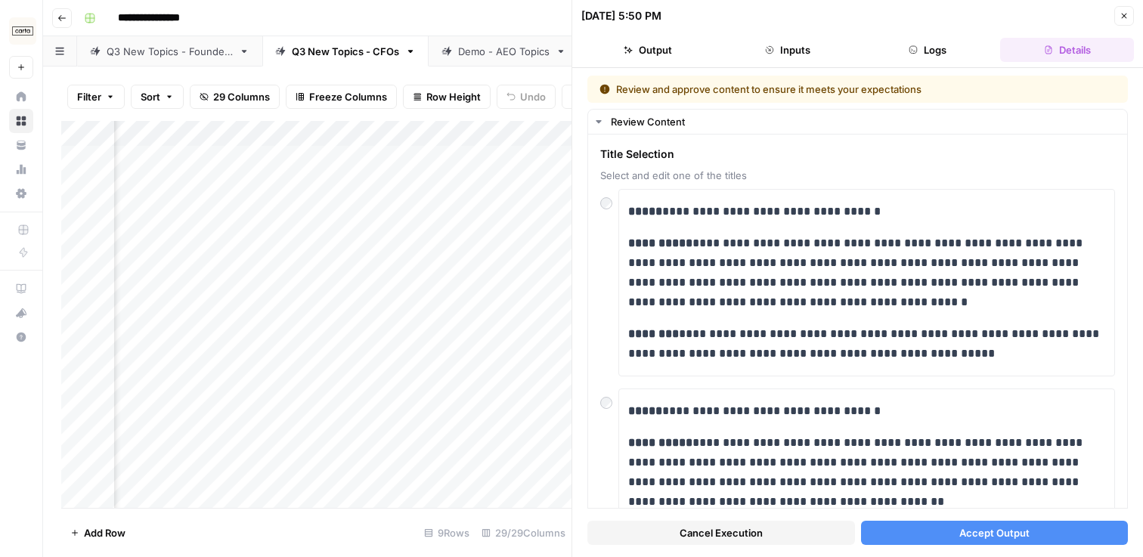  Describe the element at coordinates (857, 175) in the screenshot. I see `span: Select and edit one of the titles` at that location.